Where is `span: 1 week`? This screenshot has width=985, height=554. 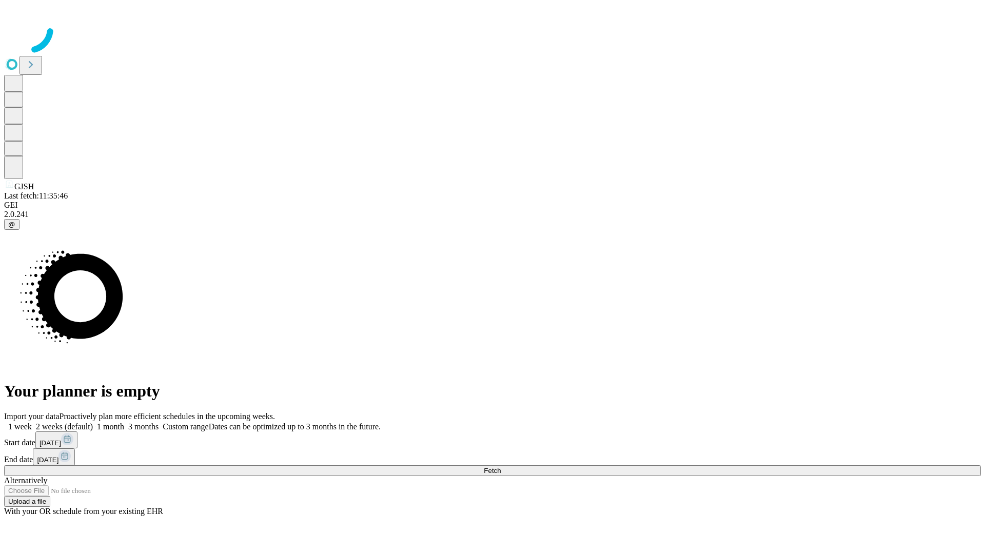 span: 1 week is located at coordinates (20, 426).